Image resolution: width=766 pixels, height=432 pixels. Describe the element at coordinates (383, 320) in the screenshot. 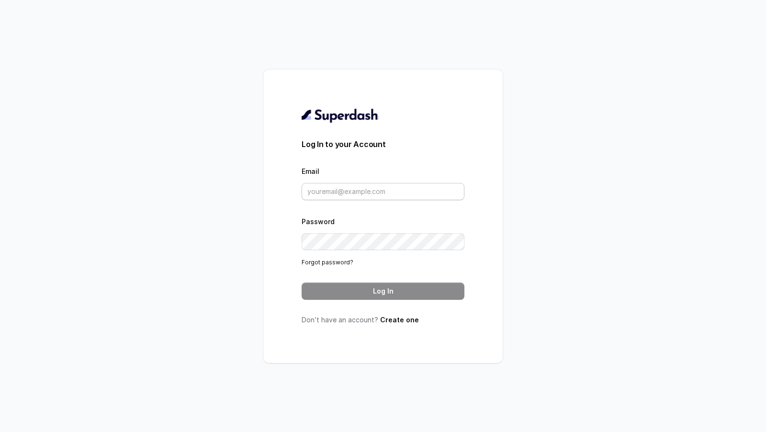

I see `p: Don’t have an account?` at that location.